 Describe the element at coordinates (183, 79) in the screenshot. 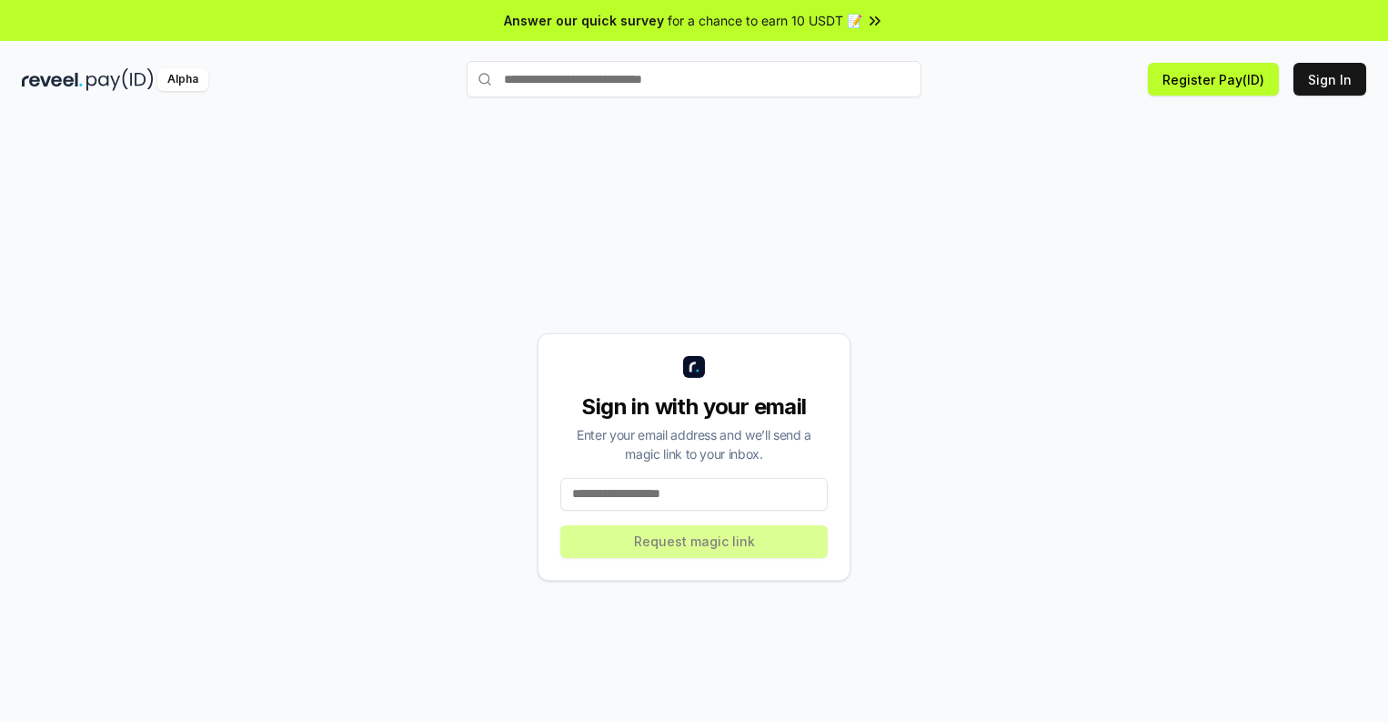

I see `div: Alpha` at that location.